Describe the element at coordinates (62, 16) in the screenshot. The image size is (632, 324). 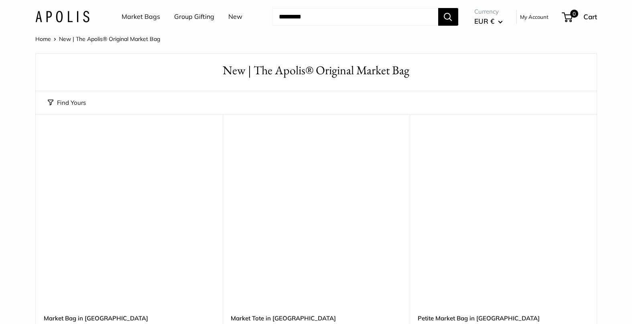
I see `img: Apolis` at that location.